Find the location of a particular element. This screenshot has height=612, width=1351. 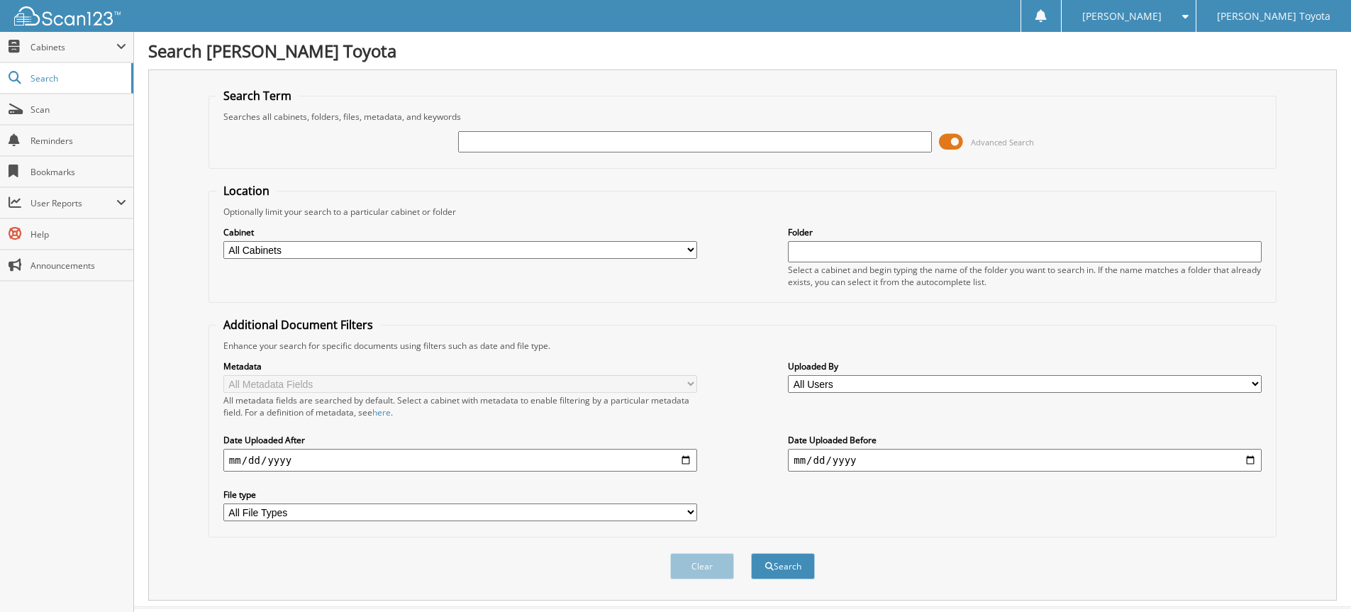

span: Advanced Search is located at coordinates (1002, 142).